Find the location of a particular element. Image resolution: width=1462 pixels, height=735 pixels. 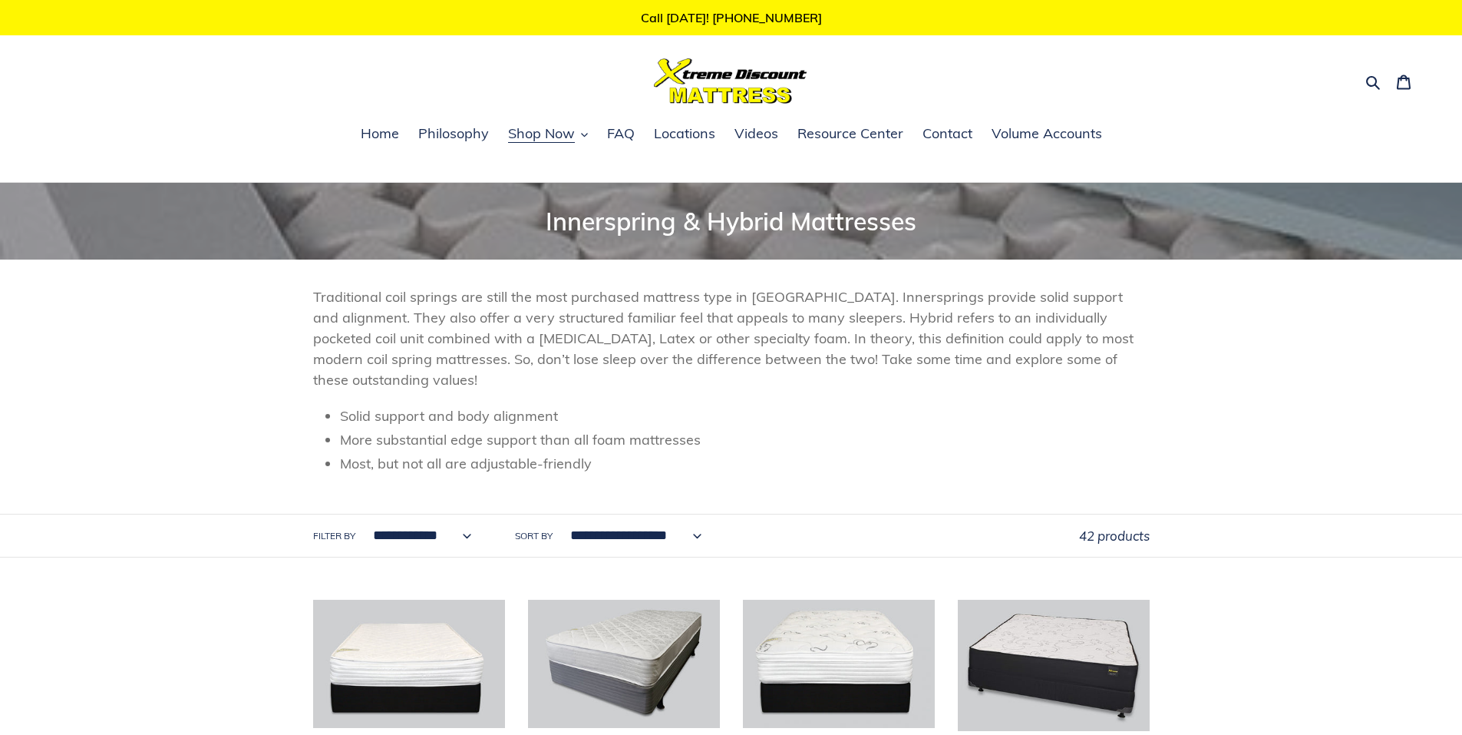

a: Home is located at coordinates (380, 134).